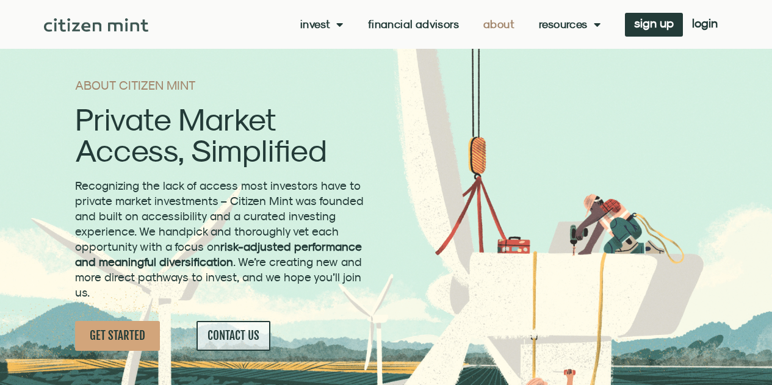 This screenshot has height=385, width=772. What do you see at coordinates (221, 135) in the screenshot?
I see `h2: Private Market Access, Simplified` at bounding box center [221, 135].